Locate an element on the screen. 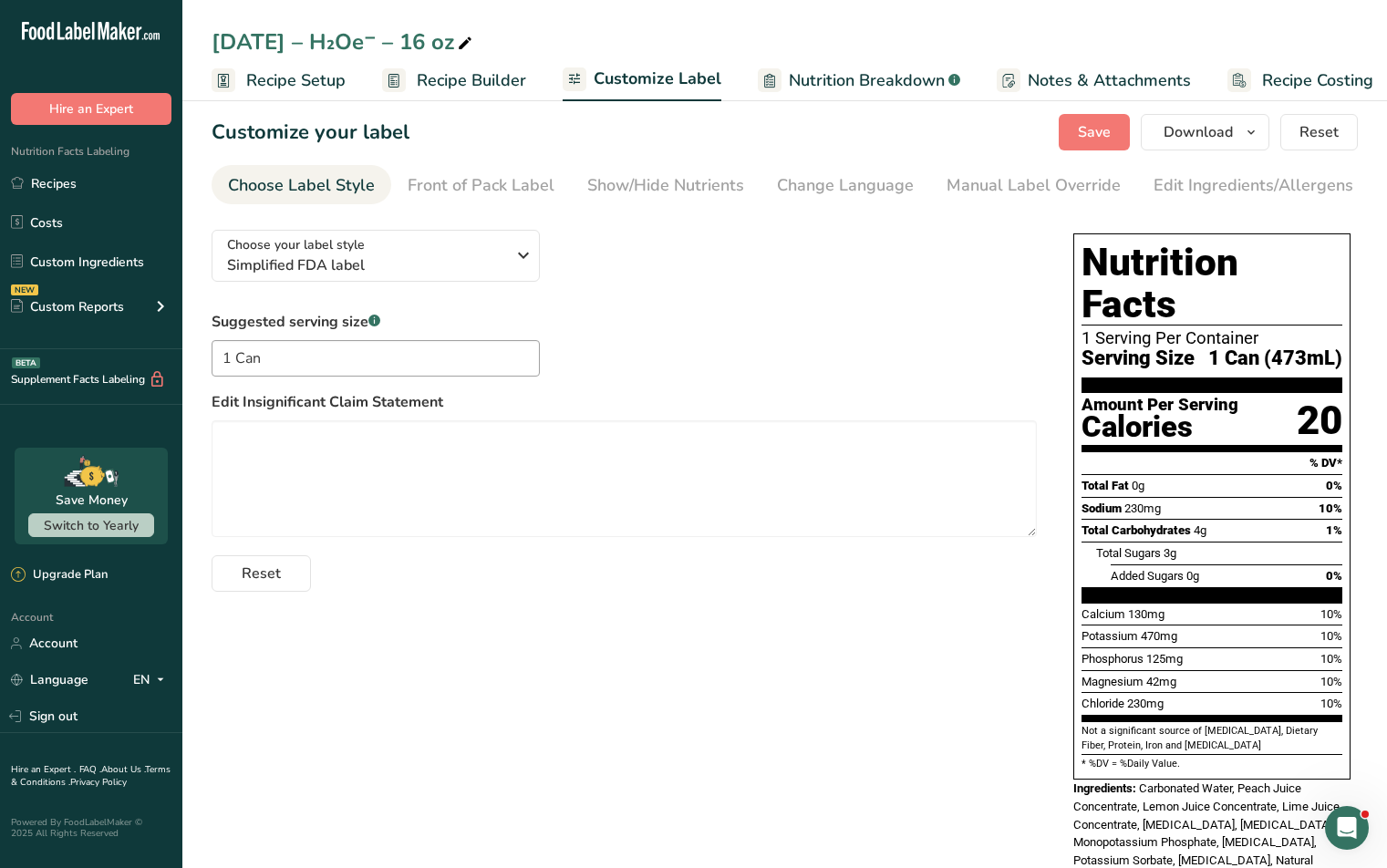 This screenshot has width=1387, height=868. h1: Nutrition Facts is located at coordinates (1212, 284).